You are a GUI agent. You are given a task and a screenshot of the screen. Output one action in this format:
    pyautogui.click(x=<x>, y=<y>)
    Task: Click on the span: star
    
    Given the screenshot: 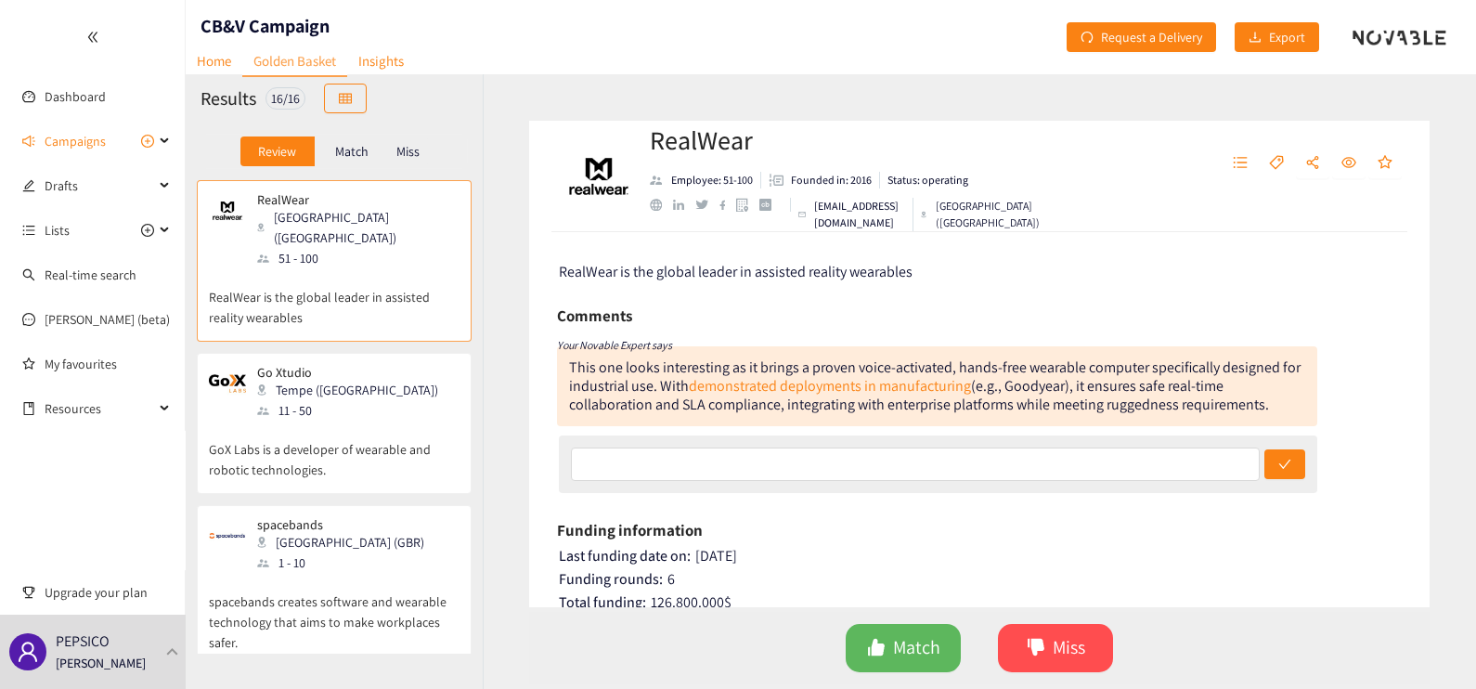 What is the action you would take?
    pyautogui.click(x=1385, y=163)
    